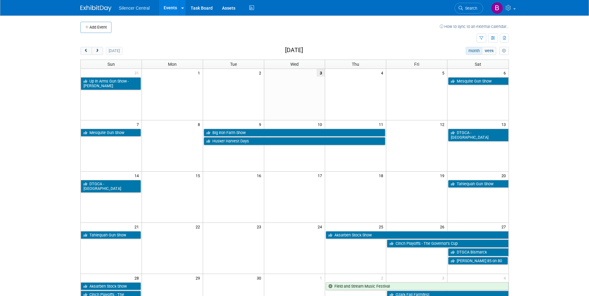 The width and height of the screenshot is (589, 296). Describe the element at coordinates (417, 64) in the screenshot. I see `span: Fri` at that location.